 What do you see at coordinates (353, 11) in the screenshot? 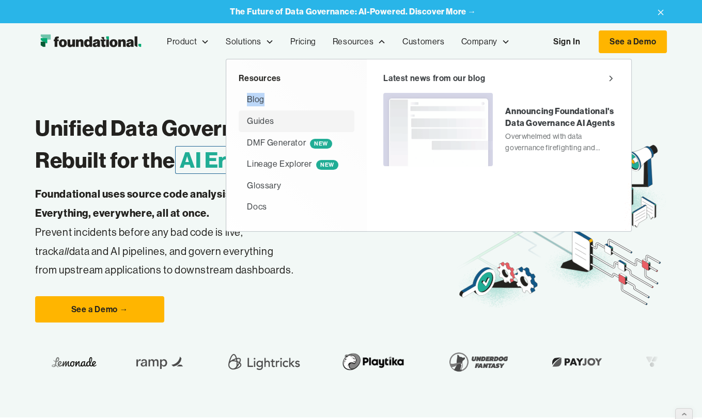
I see `a: The Future of Data Governance: AI-Powered. Discover More →` at bounding box center [353, 11].